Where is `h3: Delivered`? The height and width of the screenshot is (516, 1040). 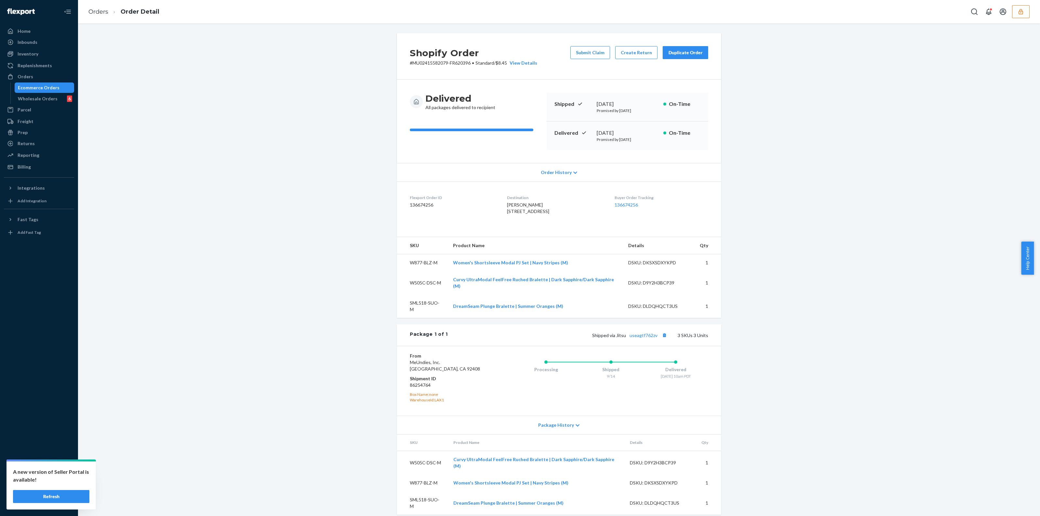 h3: Delivered is located at coordinates (460, 98).